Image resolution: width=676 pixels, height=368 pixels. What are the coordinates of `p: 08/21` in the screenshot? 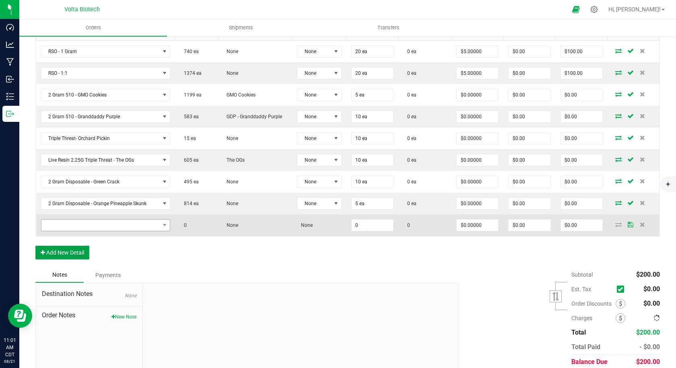 It's located at (10, 362).